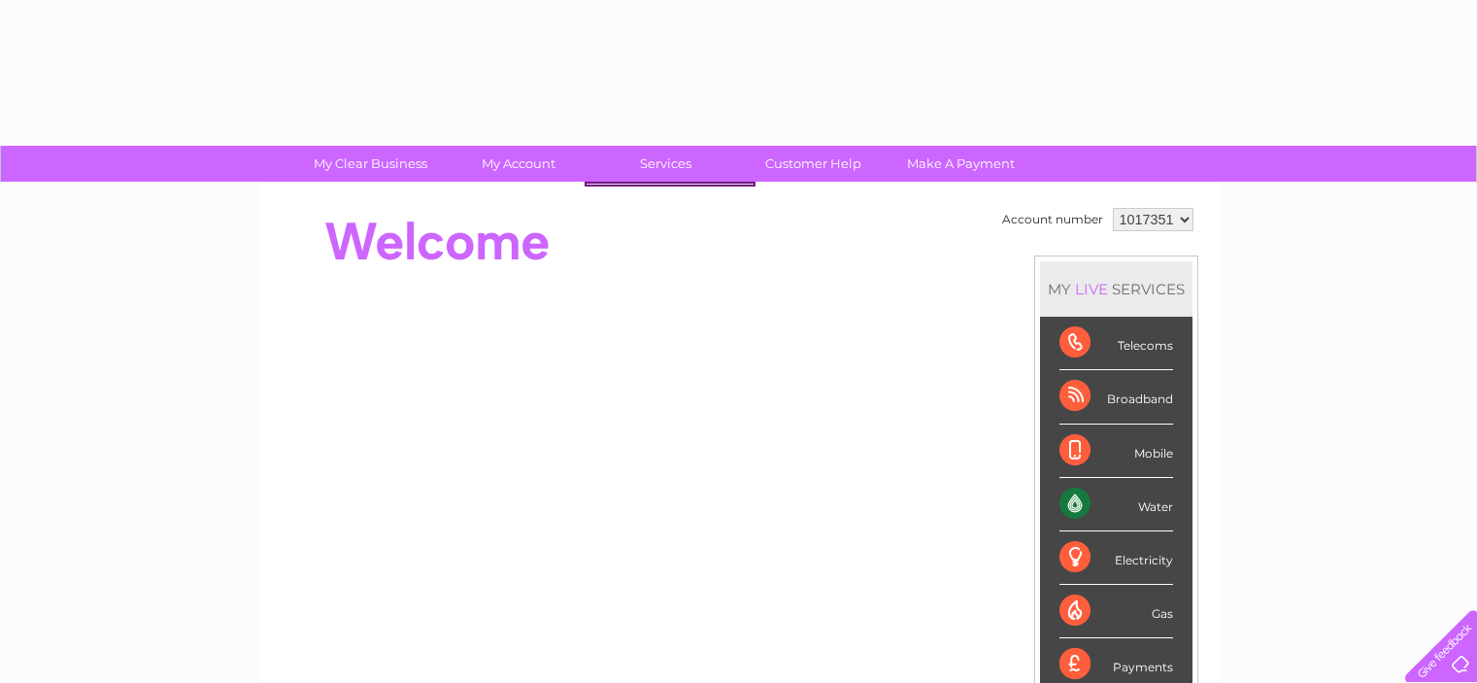  What do you see at coordinates (1053, 219) in the screenshot?
I see `td: Account number` at bounding box center [1053, 219].